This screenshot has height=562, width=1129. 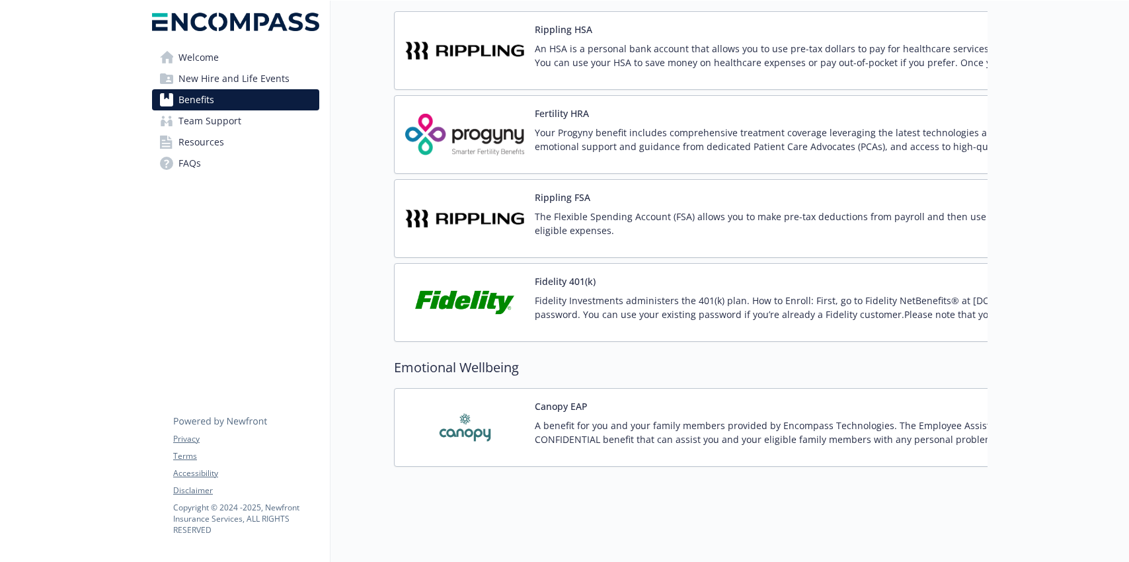 I want to click on button: Fidelity 401(k), so click(x=565, y=281).